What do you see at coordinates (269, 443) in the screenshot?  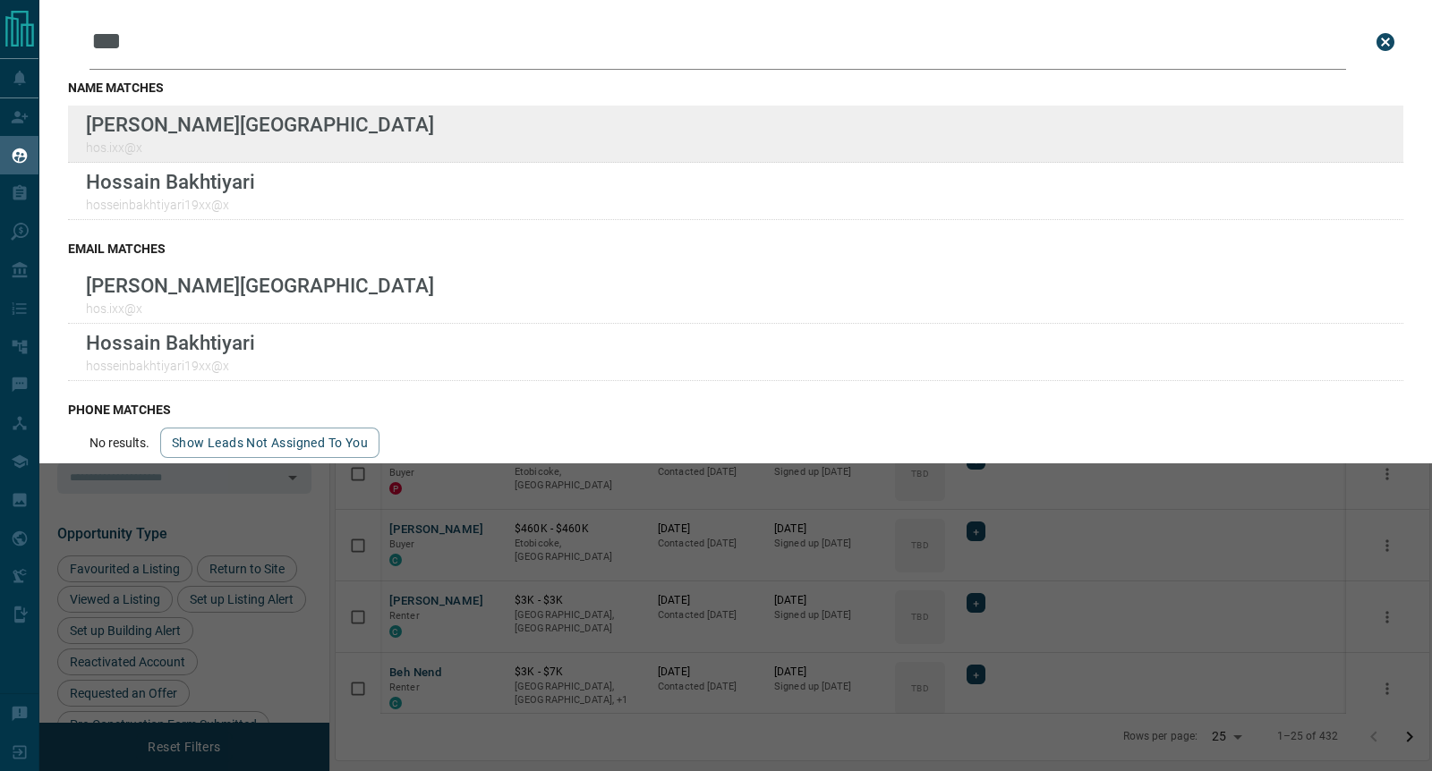 I see `button: show leads not assigned to you` at bounding box center [269, 443].